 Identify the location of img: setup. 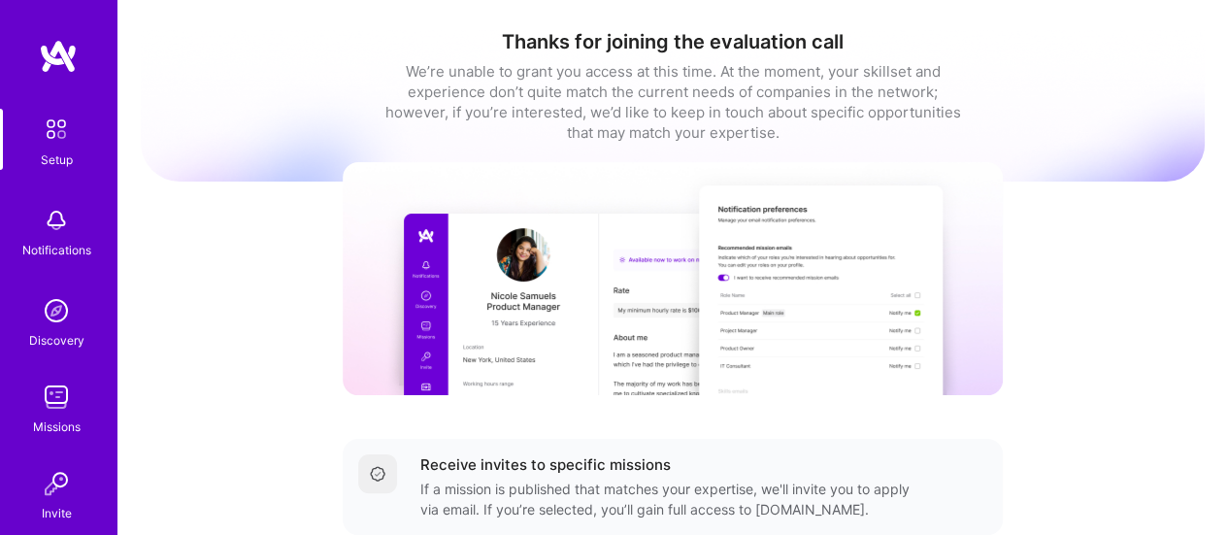
(56, 129).